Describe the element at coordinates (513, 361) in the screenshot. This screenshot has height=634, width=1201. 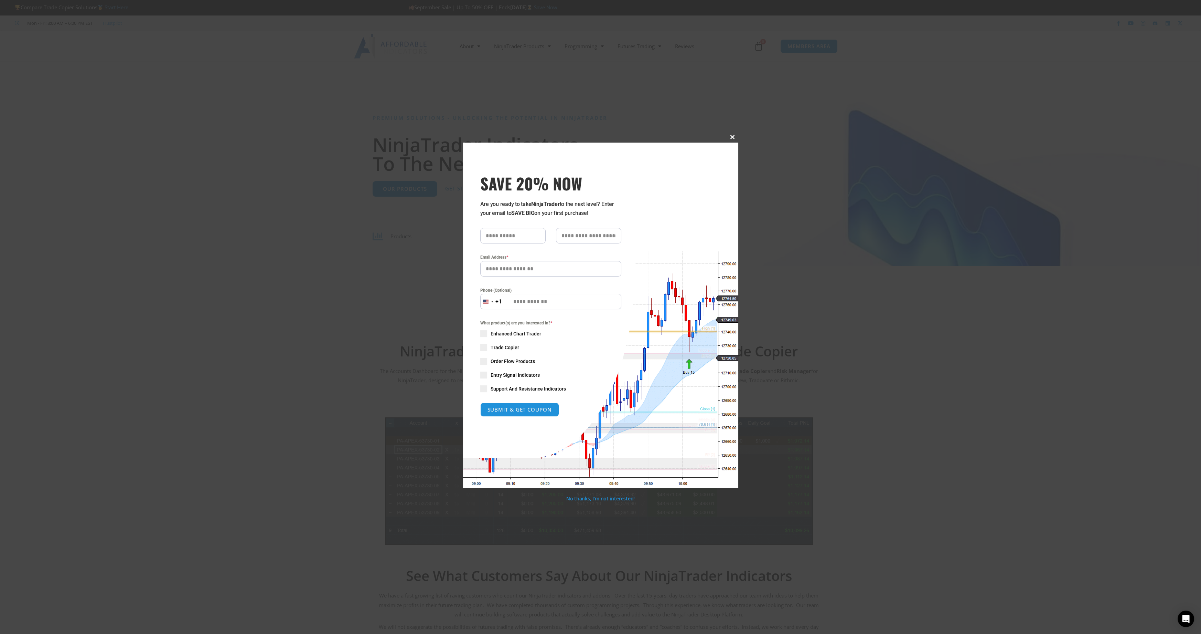
I see `span: Order Flow Products` at that location.